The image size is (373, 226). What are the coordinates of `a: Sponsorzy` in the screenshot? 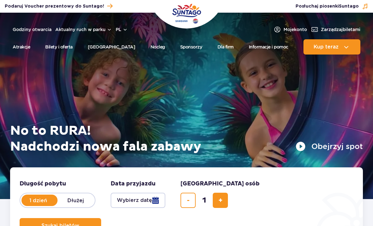 It's located at (191, 47).